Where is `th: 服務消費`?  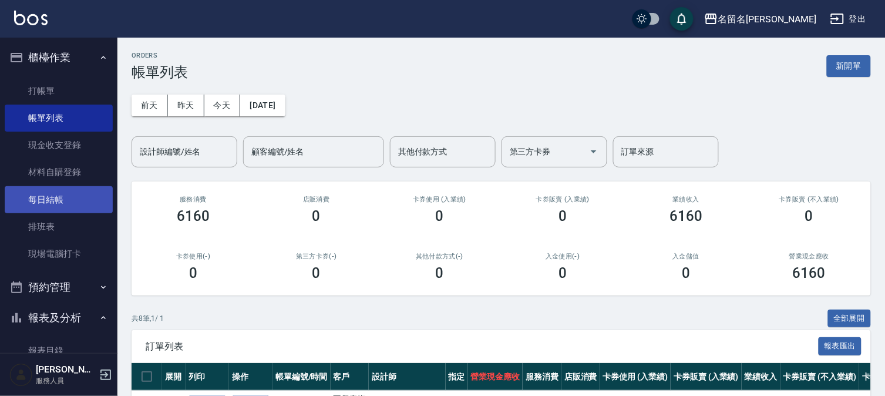
th: 服務消費 is located at coordinates (542, 377).